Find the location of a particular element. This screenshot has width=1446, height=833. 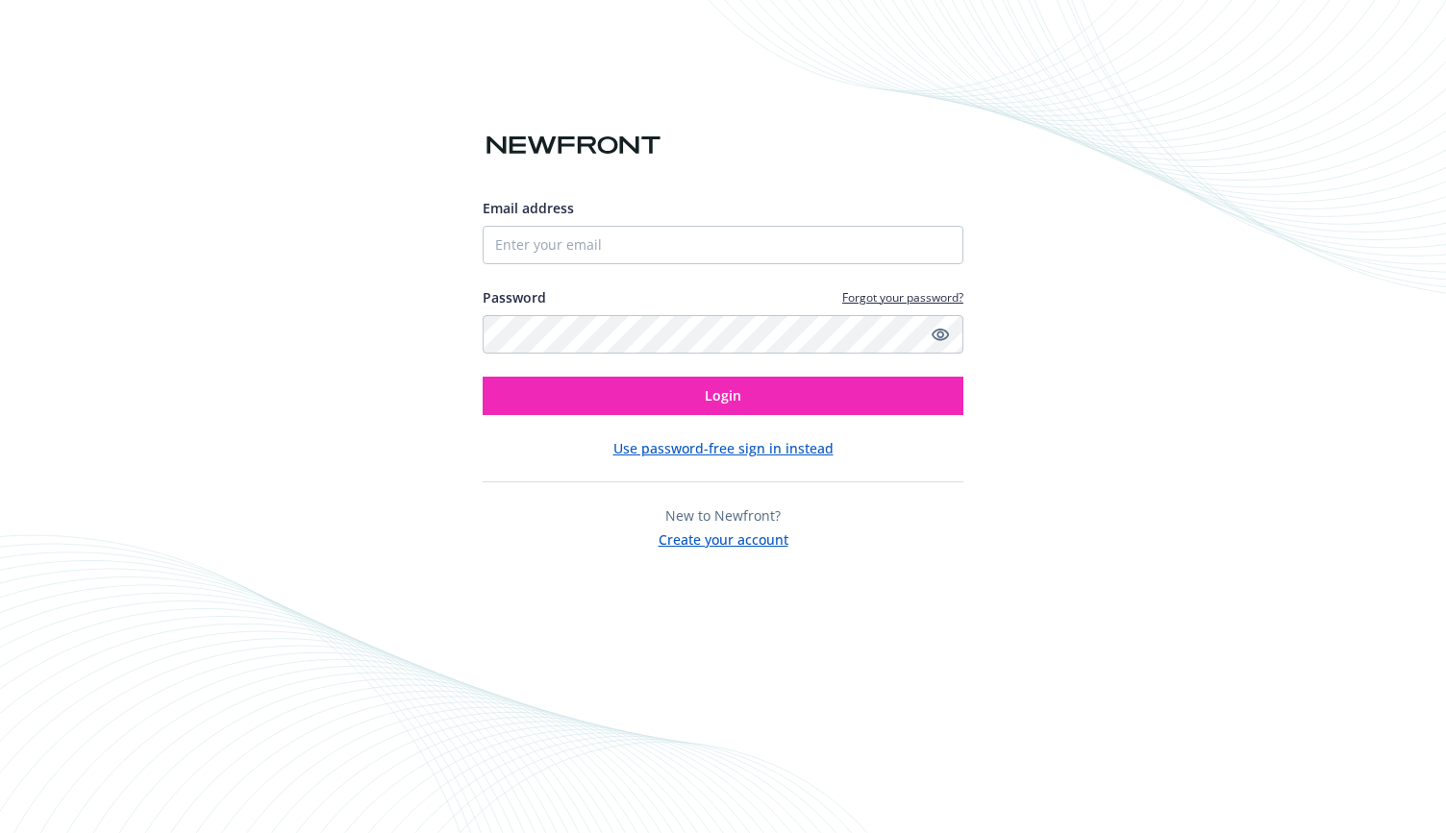

span: Email address is located at coordinates (528, 208).